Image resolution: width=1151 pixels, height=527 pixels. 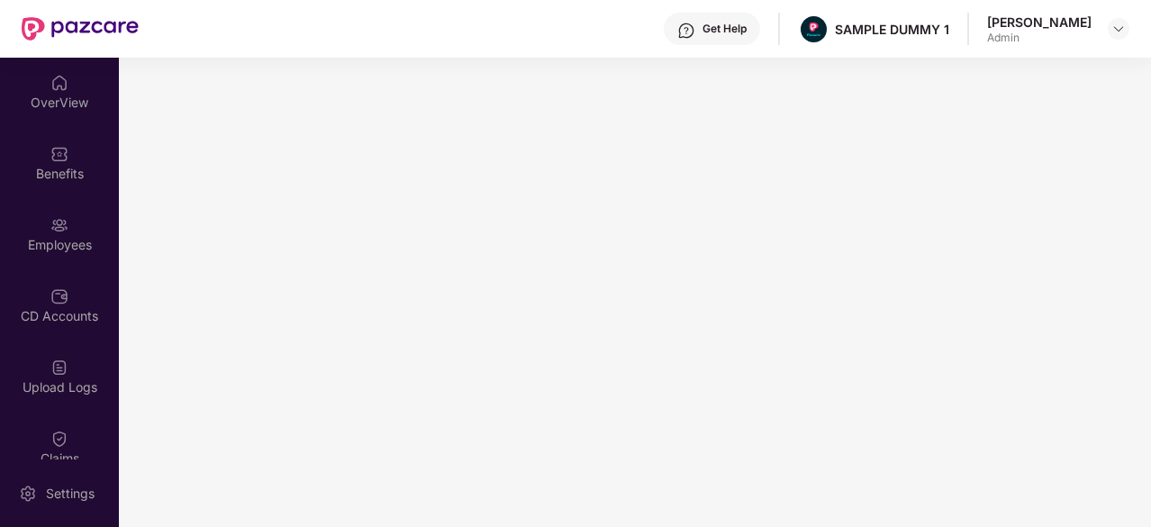 I want to click on div: Admin, so click(x=1039, y=38).